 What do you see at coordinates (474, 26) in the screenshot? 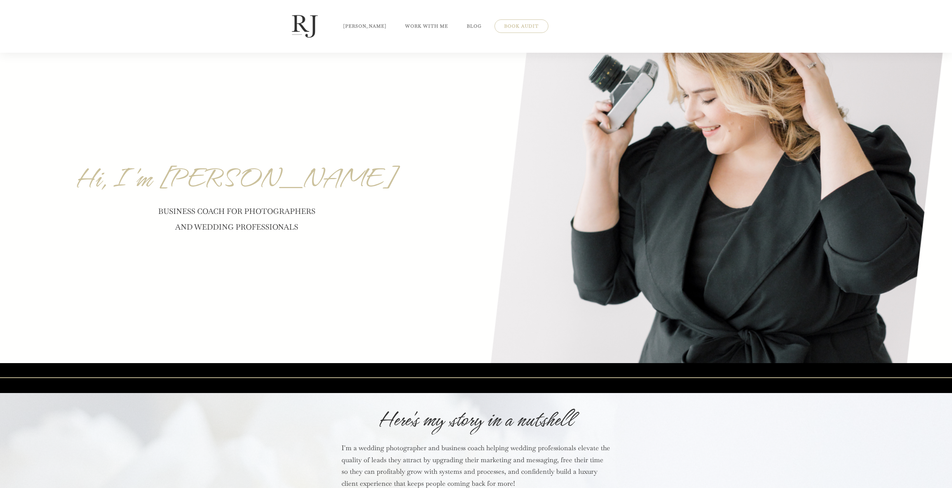
I see `a: BLOG` at bounding box center [474, 26].